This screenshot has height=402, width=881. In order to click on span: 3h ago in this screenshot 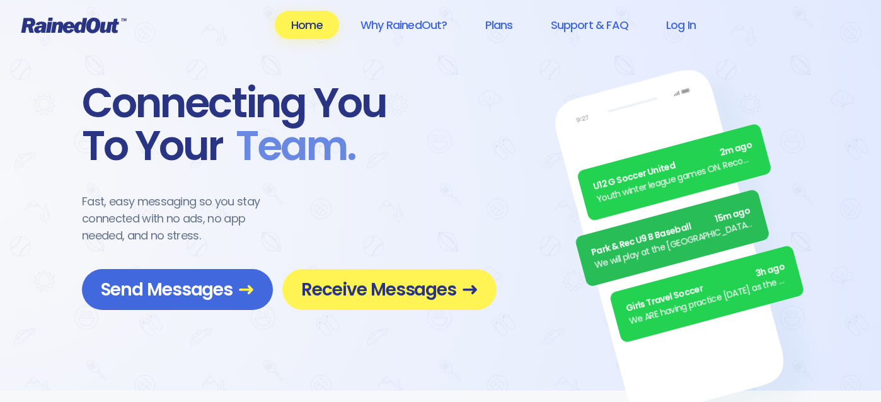, I will do `click(770, 270)`.